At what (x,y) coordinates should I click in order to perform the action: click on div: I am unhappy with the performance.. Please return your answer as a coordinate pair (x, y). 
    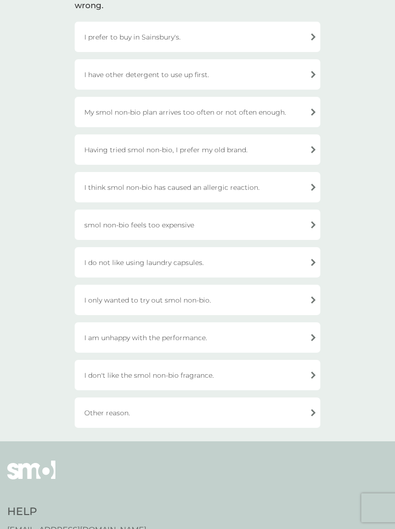
    Looking at the image, I should click on (197, 337).